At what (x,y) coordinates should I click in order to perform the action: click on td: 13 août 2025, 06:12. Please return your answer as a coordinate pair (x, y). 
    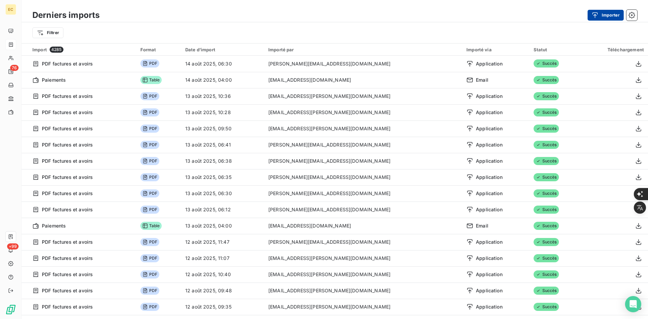
    Looking at the image, I should click on (223, 209).